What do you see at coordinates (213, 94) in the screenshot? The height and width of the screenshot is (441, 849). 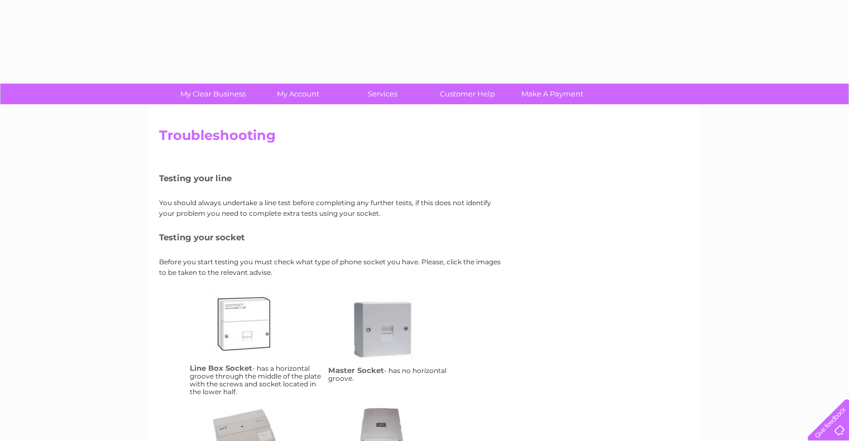 I see `a: My Clear Business` at bounding box center [213, 94].